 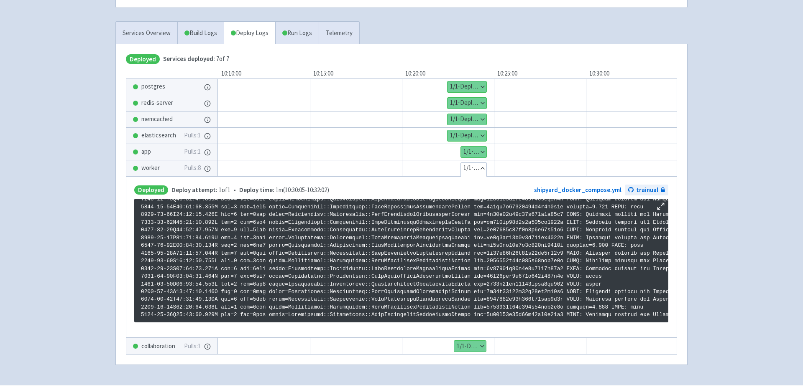 I want to click on a: Services Overview, so click(x=146, y=33).